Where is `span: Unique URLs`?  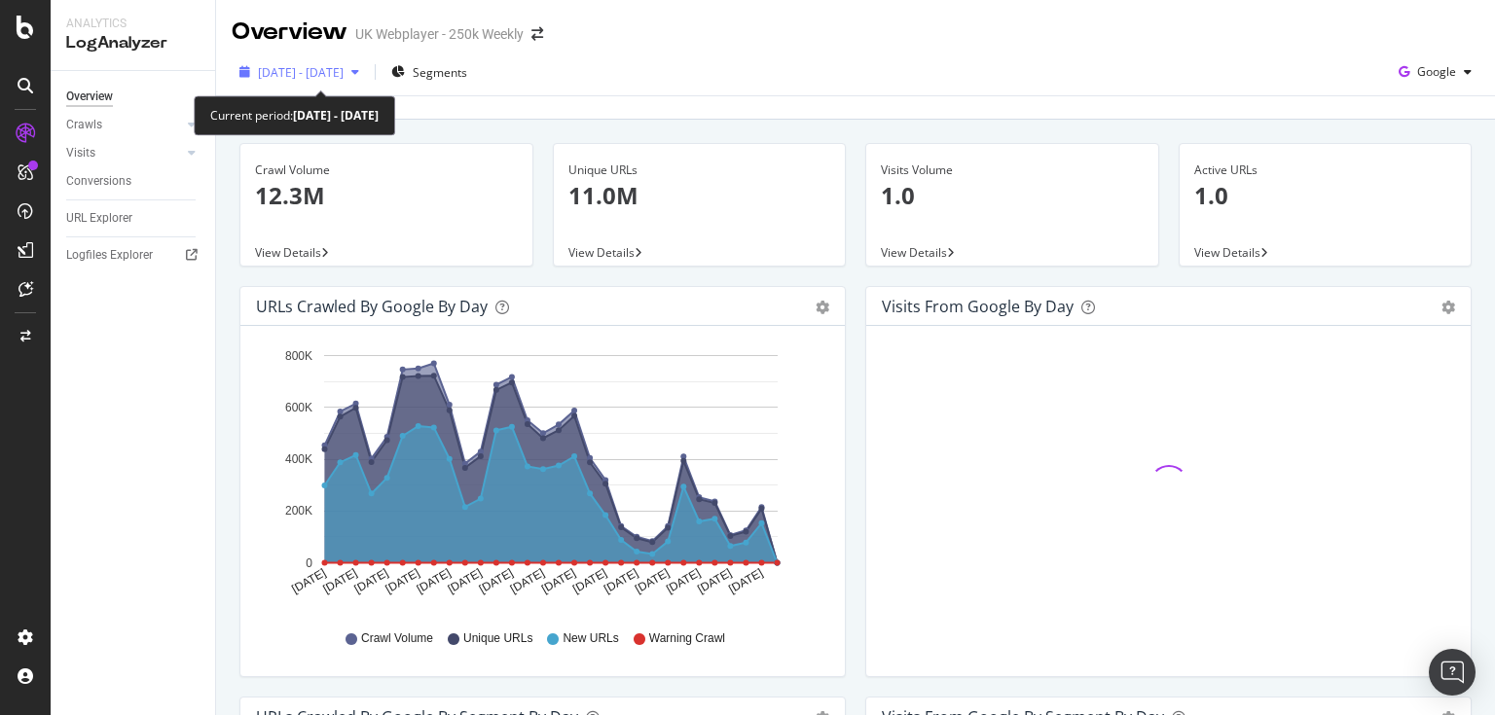
span: Unique URLs is located at coordinates (497, 639).